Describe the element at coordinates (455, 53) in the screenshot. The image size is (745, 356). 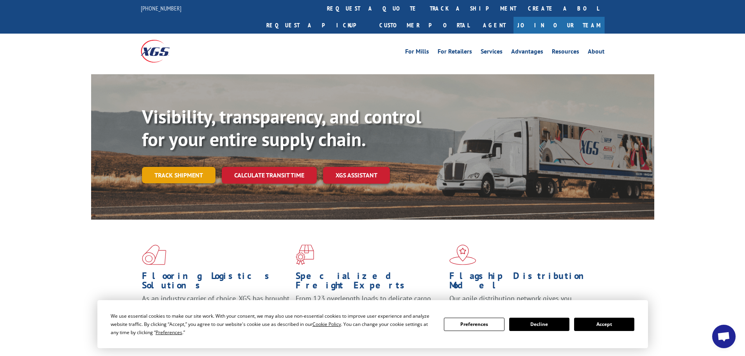
I see `a: For Retailers` at that location.